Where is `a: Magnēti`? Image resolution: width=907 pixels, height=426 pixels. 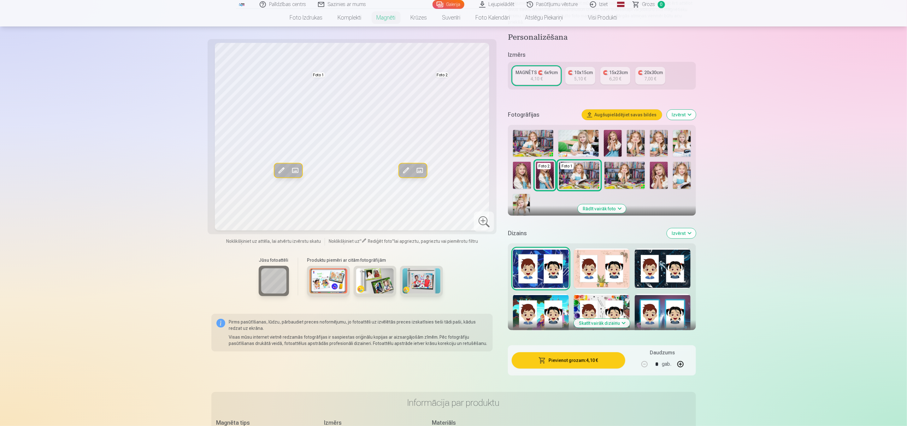 a: Magnēti is located at coordinates (386, 18).